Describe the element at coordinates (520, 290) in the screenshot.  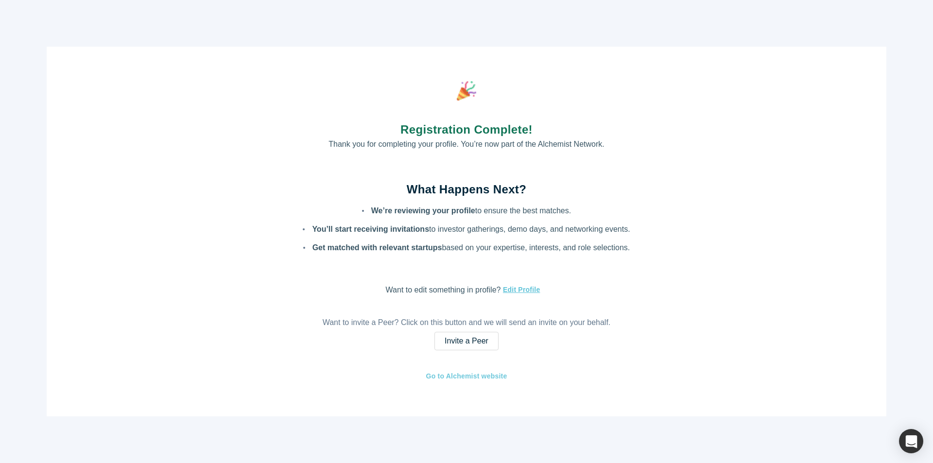
I see `button: Edit Profile` at that location.